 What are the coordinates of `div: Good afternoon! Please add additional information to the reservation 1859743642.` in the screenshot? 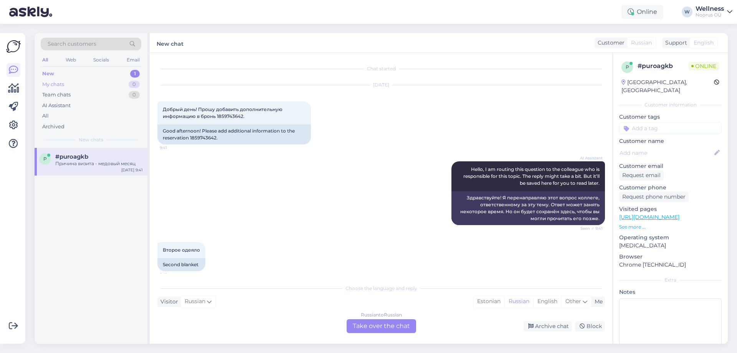 It's located at (234, 134).